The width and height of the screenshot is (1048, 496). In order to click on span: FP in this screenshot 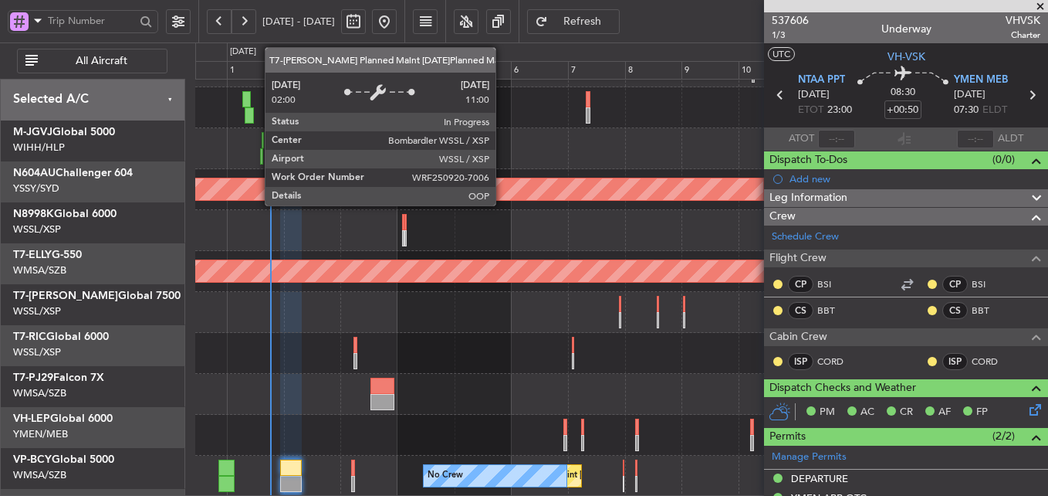, I will do `click(982, 412)`.